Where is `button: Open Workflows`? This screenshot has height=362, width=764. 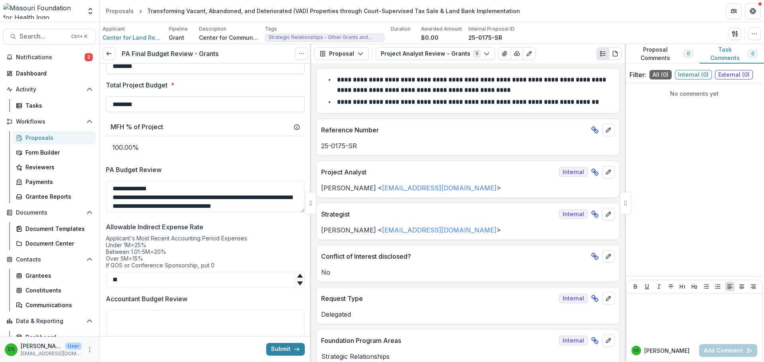
button: Open Workflows is located at coordinates (49, 122).